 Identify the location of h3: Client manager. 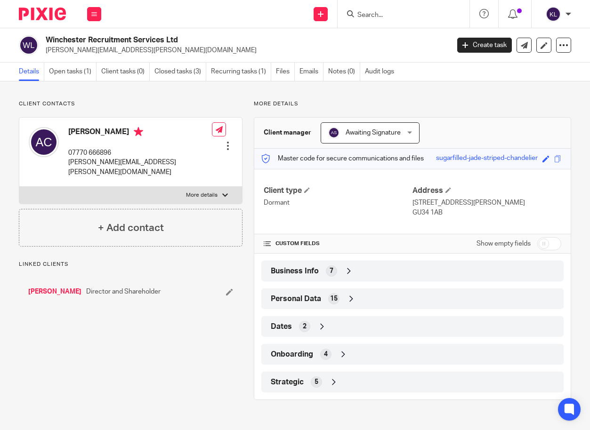
(287, 133).